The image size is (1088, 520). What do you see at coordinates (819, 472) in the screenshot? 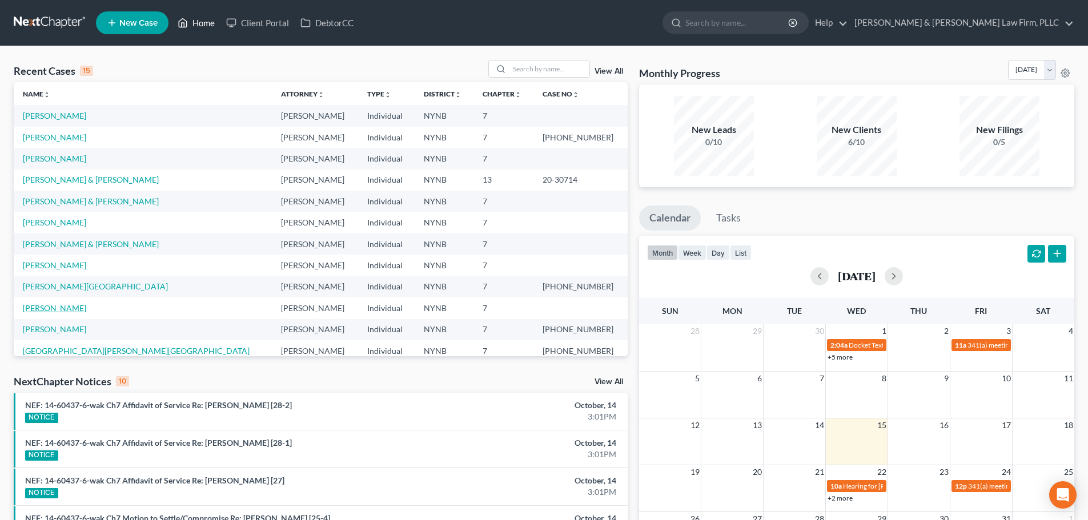
I see `span: 21` at bounding box center [819, 472].